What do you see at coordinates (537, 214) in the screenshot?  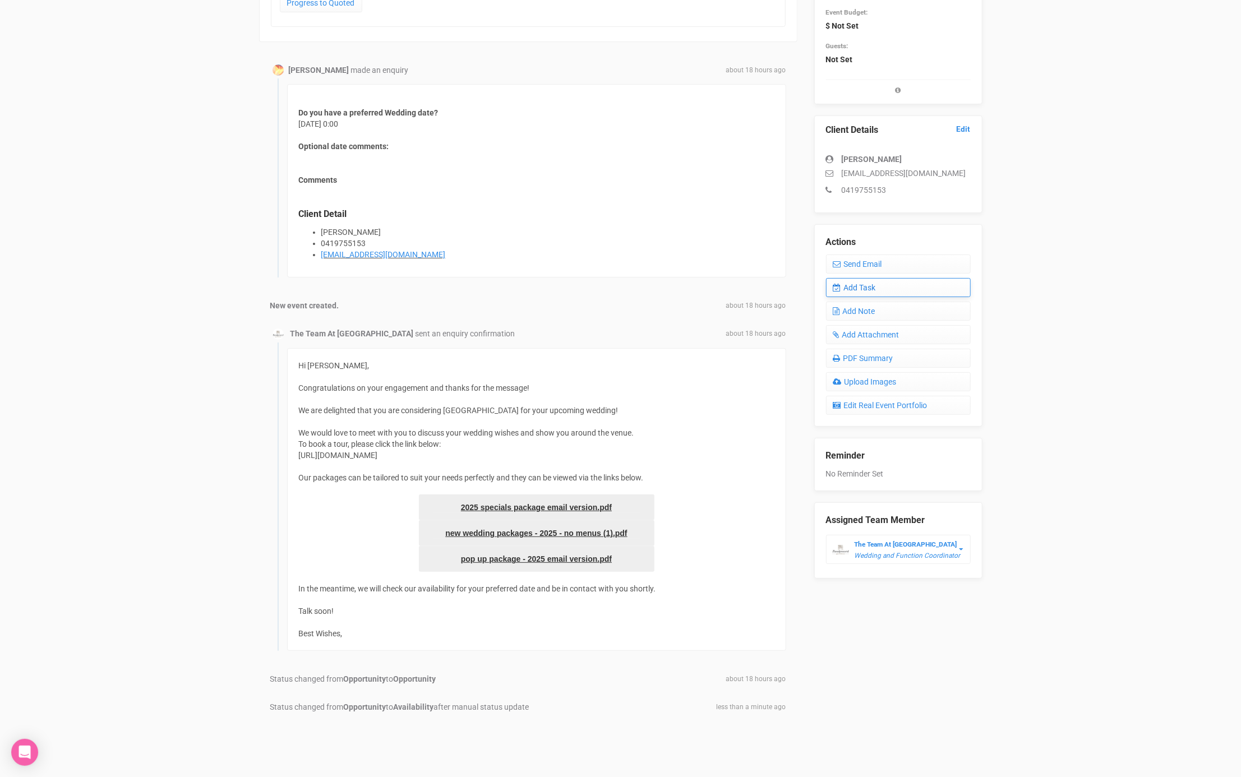 I see `legend: Client Detail` at bounding box center [537, 214].